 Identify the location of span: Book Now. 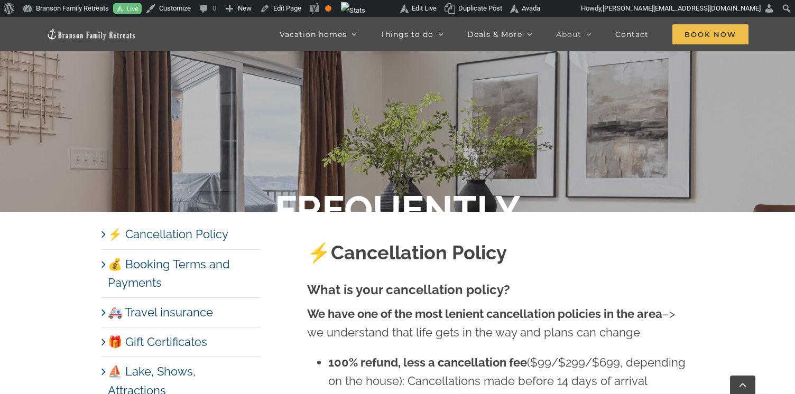
(710, 34).